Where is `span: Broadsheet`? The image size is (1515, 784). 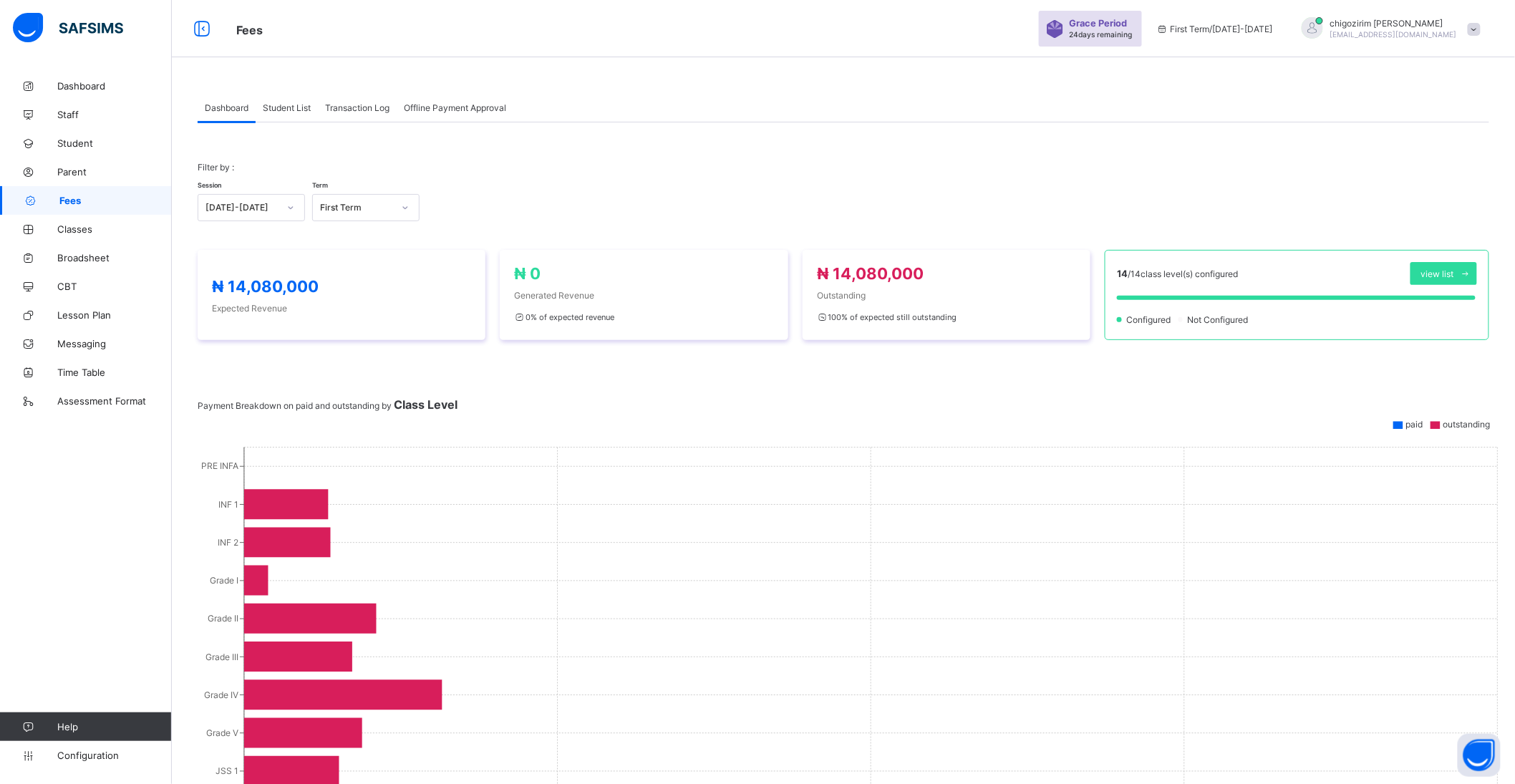
span: Broadsheet is located at coordinates (115, 258).